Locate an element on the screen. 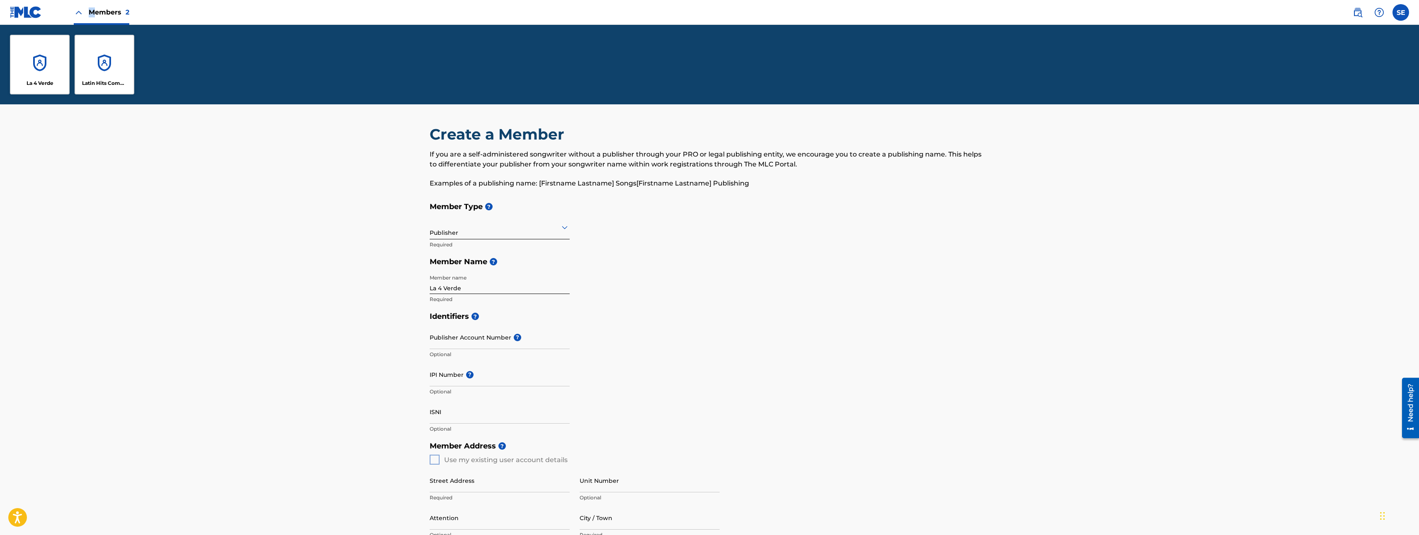  a: AccountsLatin Hits Company is located at coordinates (104, 65).